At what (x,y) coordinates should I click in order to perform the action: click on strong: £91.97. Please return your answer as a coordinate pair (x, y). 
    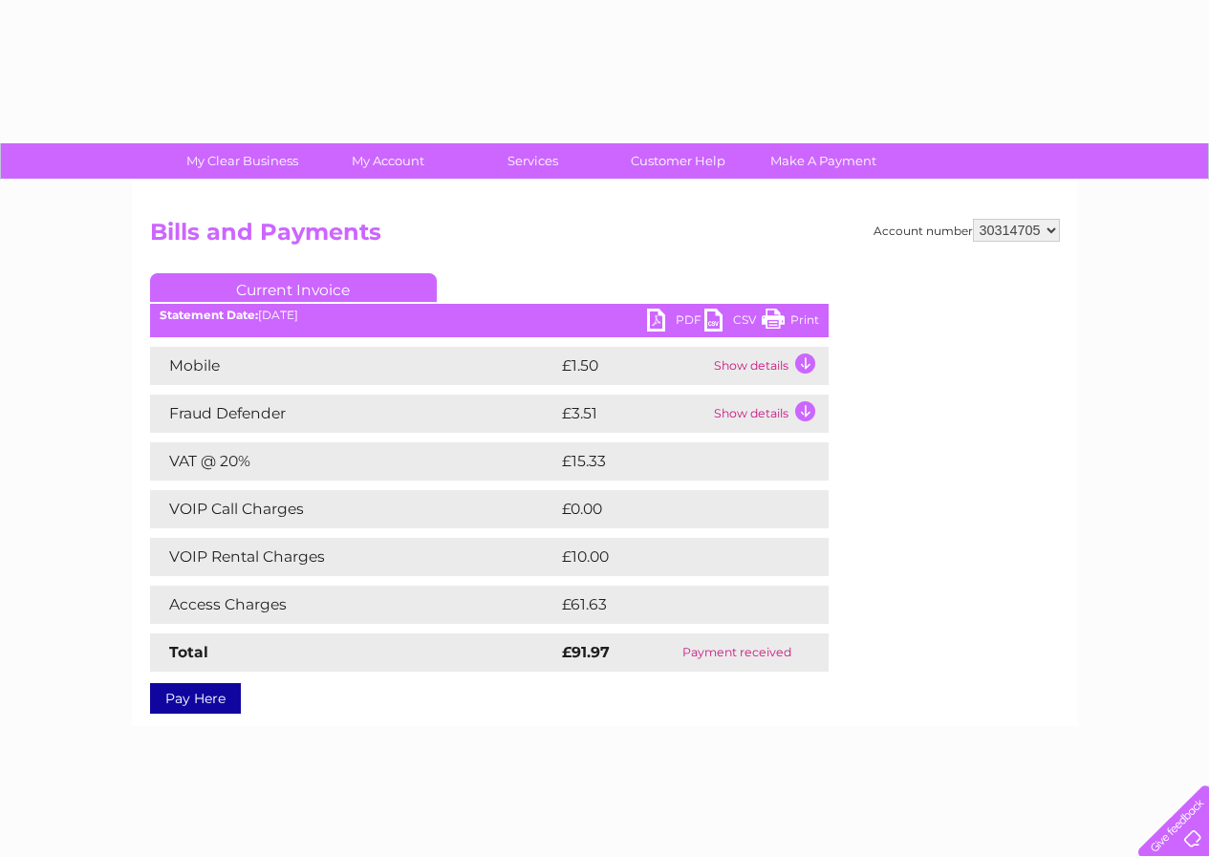
    Looking at the image, I should click on (586, 652).